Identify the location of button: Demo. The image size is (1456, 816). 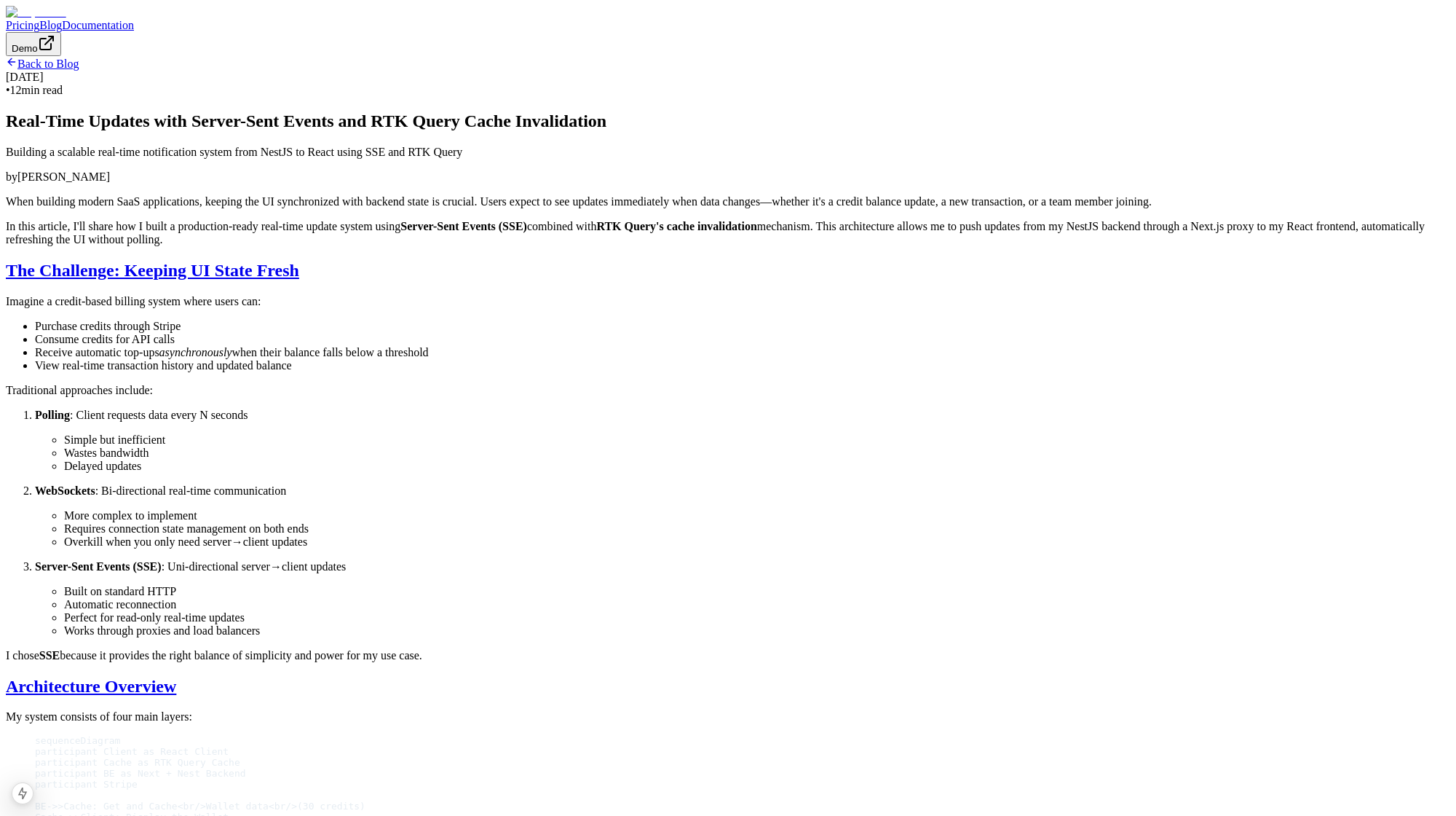
(34, 44).